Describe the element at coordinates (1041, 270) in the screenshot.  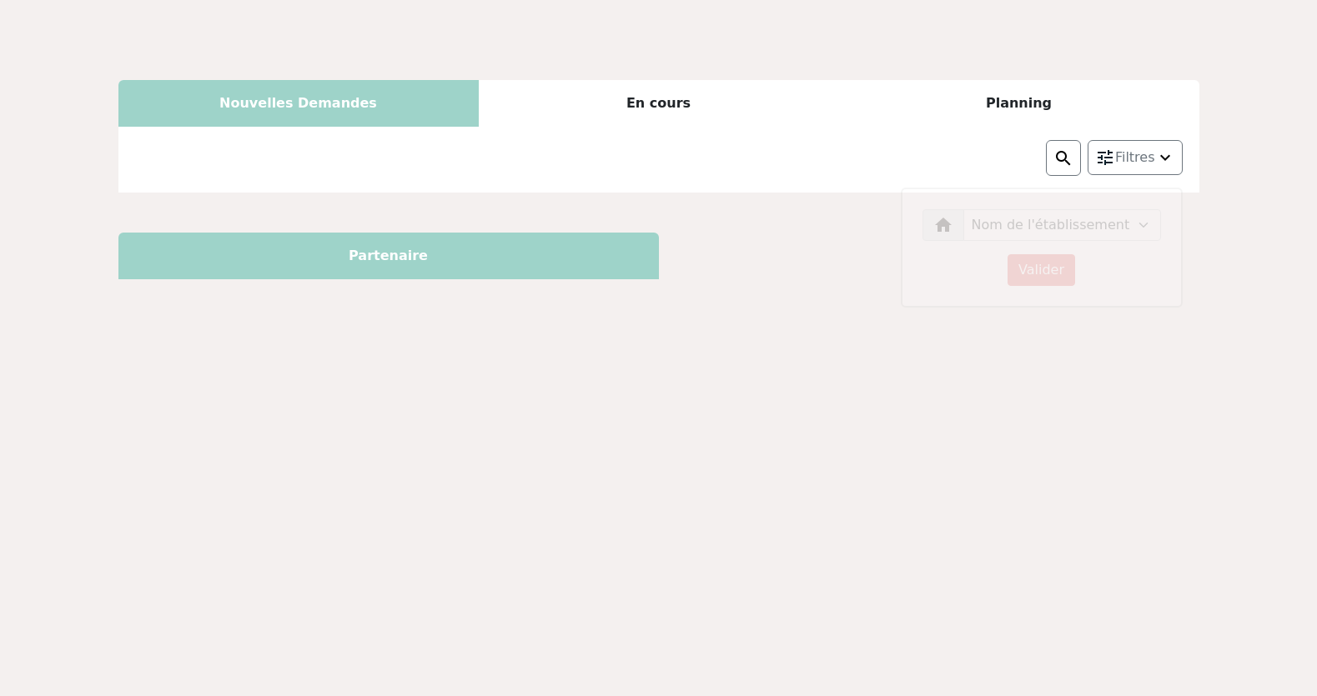
I see `input: Valider` at that location.